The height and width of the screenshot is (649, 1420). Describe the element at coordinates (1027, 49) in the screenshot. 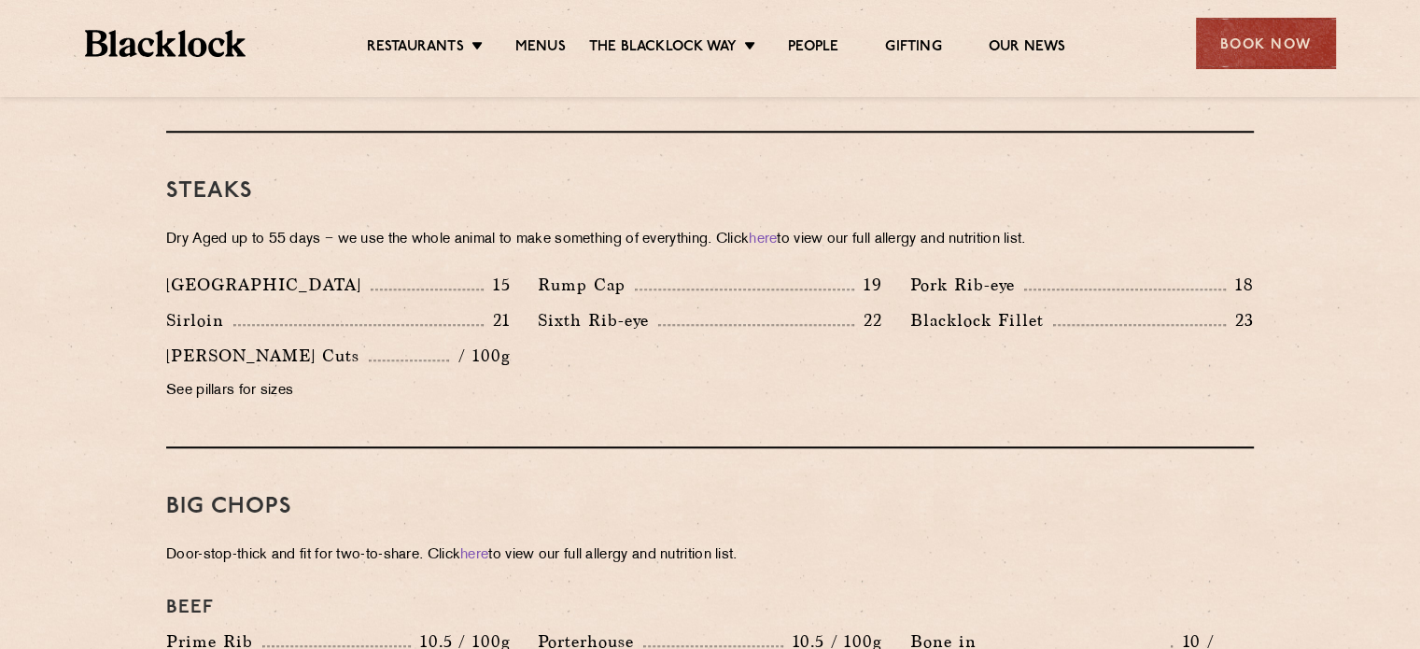

I see `a: Our News` at that location.